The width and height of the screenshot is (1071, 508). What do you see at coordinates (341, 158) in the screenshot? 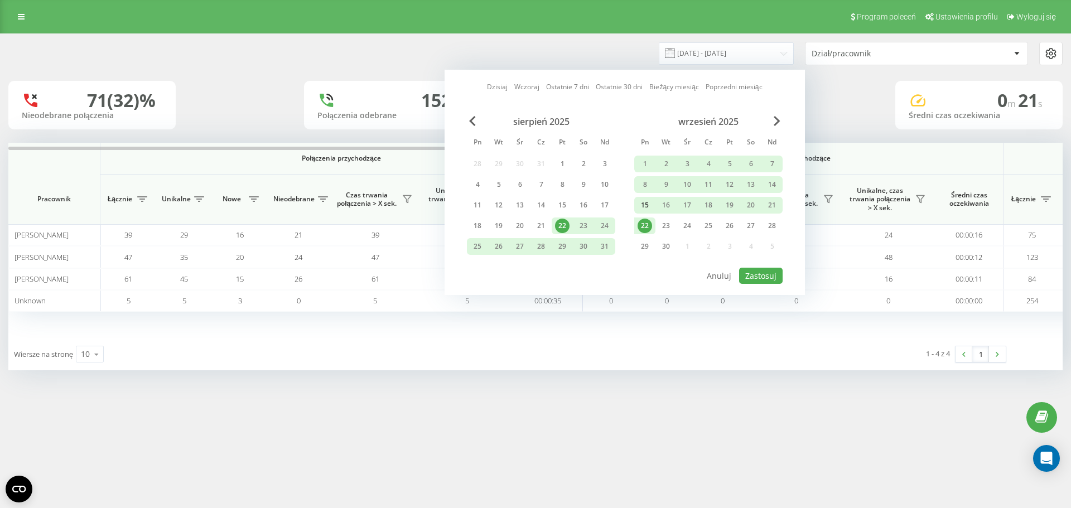
I see `span: Połączenia przychodzące` at bounding box center [341, 158].